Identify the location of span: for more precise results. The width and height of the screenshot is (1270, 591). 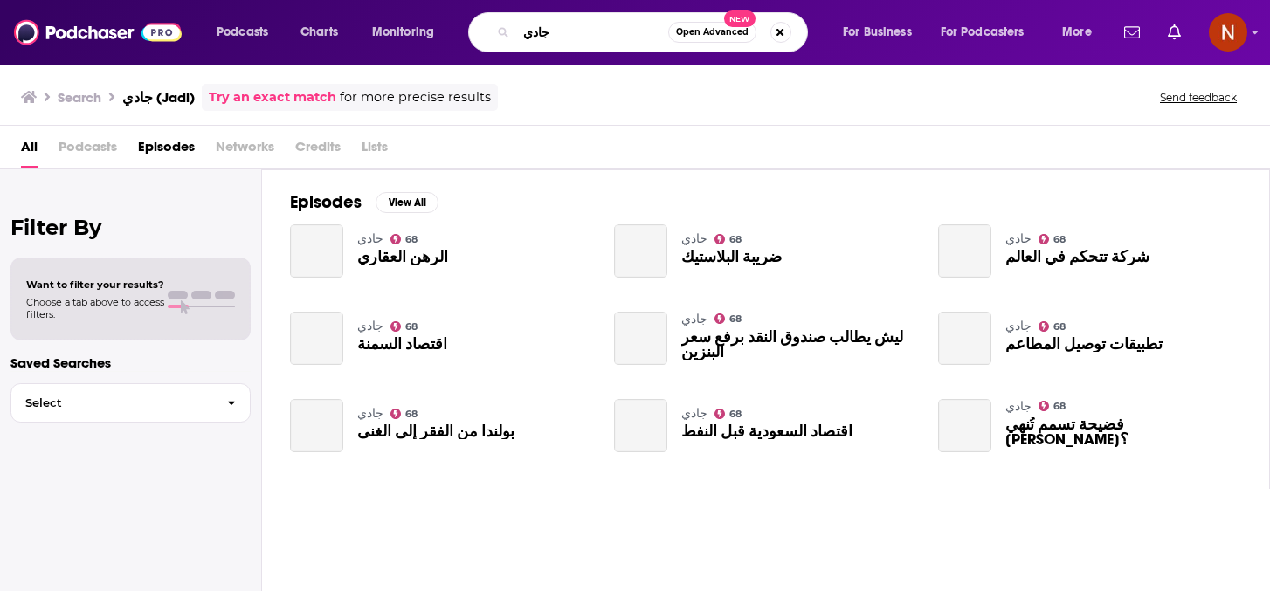
(415, 97).